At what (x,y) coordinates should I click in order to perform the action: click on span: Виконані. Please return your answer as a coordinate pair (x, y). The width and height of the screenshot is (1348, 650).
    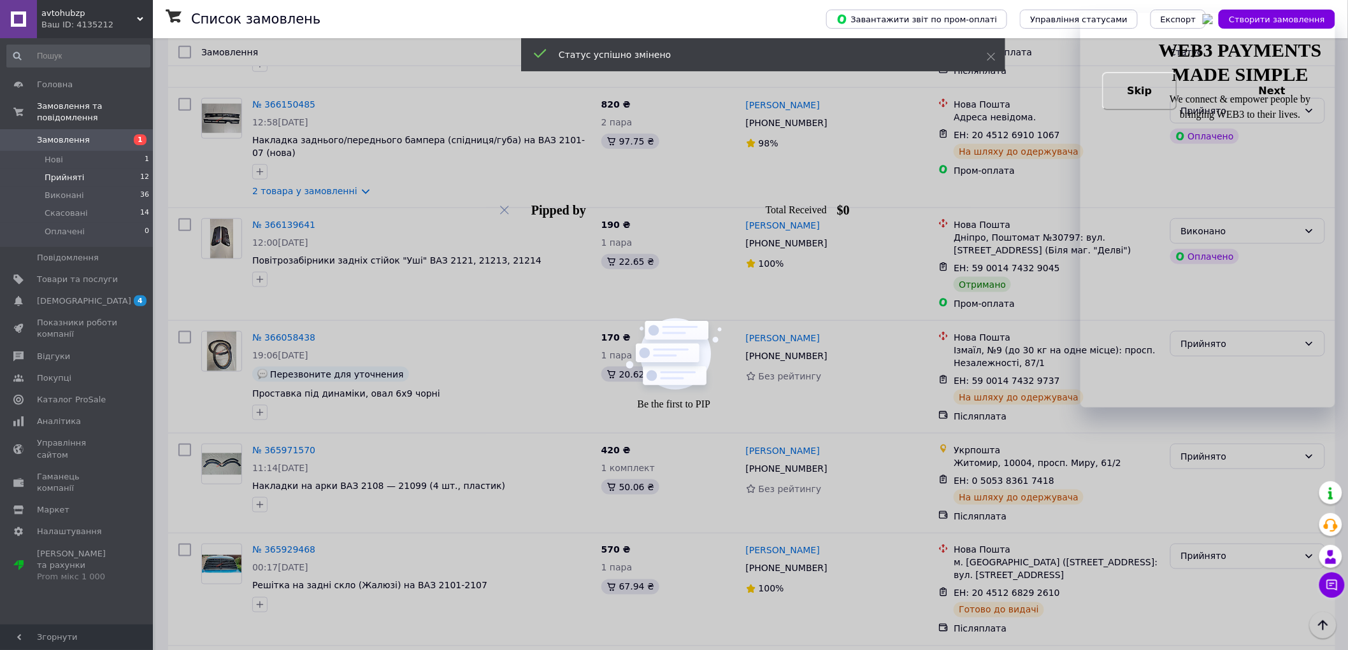
    Looking at the image, I should click on (64, 196).